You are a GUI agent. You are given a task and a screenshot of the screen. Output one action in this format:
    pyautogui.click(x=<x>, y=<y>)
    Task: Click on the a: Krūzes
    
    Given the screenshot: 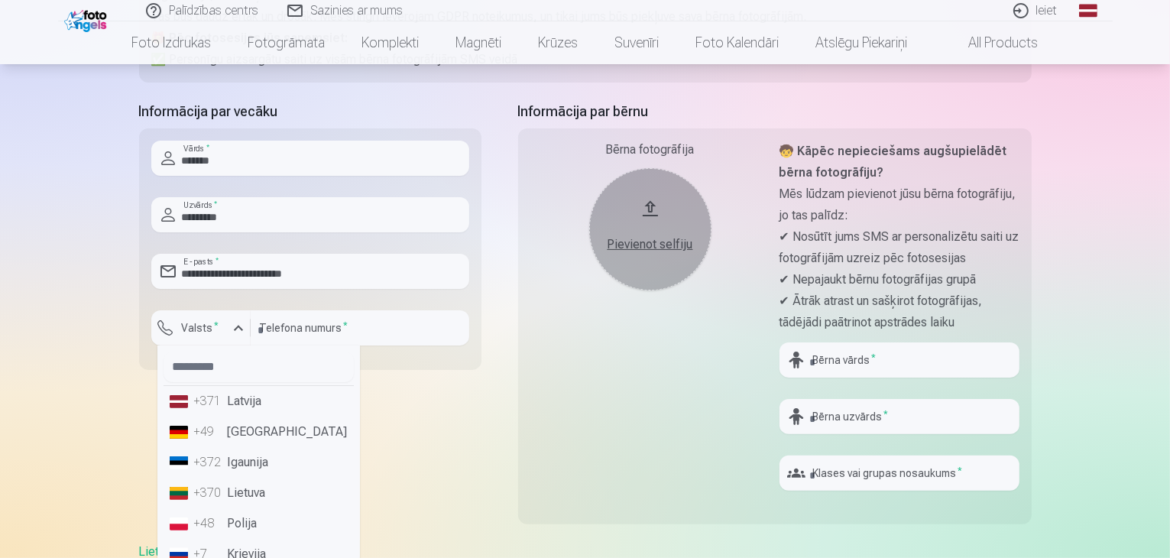 What is the action you would take?
    pyautogui.click(x=558, y=43)
    